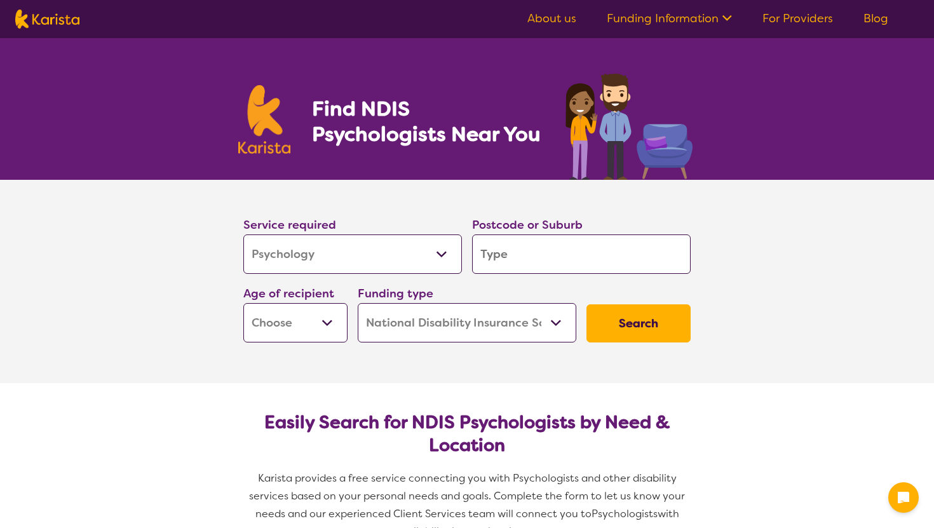 The width and height of the screenshot is (934, 528). Describe the element at coordinates (527, 225) in the screenshot. I see `label: Postcode or Suburb` at that location.